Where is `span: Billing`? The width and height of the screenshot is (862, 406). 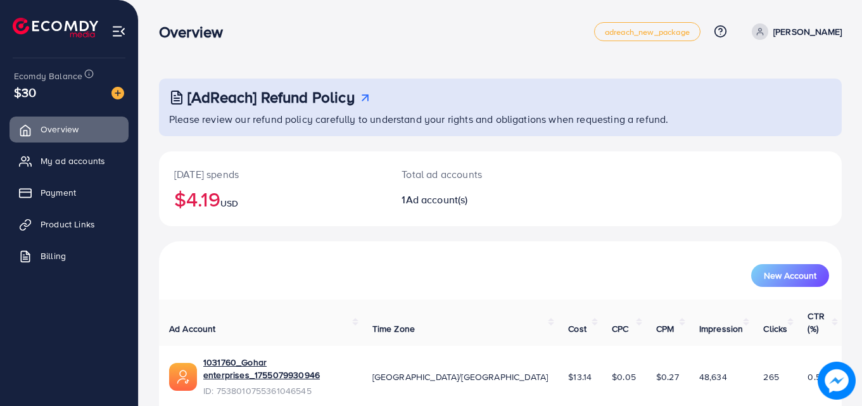 span: Billing is located at coordinates (53, 256).